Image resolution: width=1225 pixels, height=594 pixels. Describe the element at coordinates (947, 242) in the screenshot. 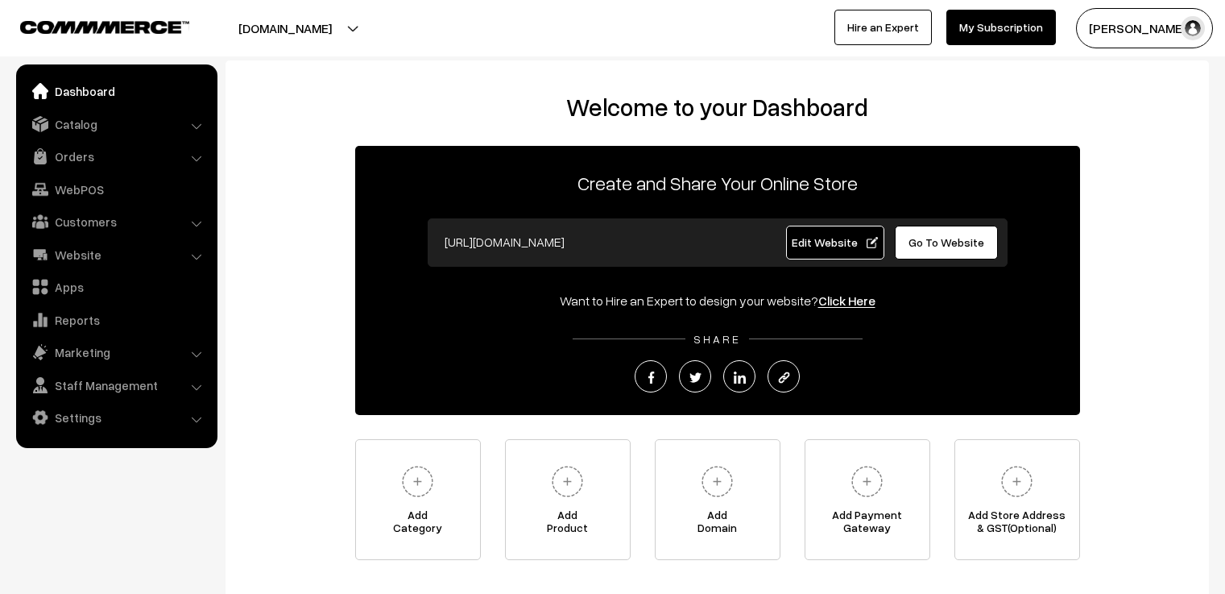

I see `a: Go To Website` at that location.